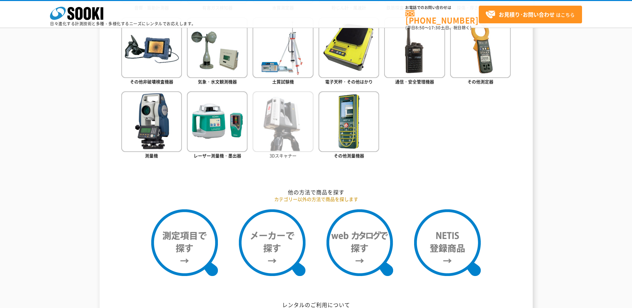 The height and width of the screenshot is (308, 632). What do you see at coordinates (349, 81) in the screenshot?
I see `span: 電子天秤・その他はかり` at bounding box center [349, 81].